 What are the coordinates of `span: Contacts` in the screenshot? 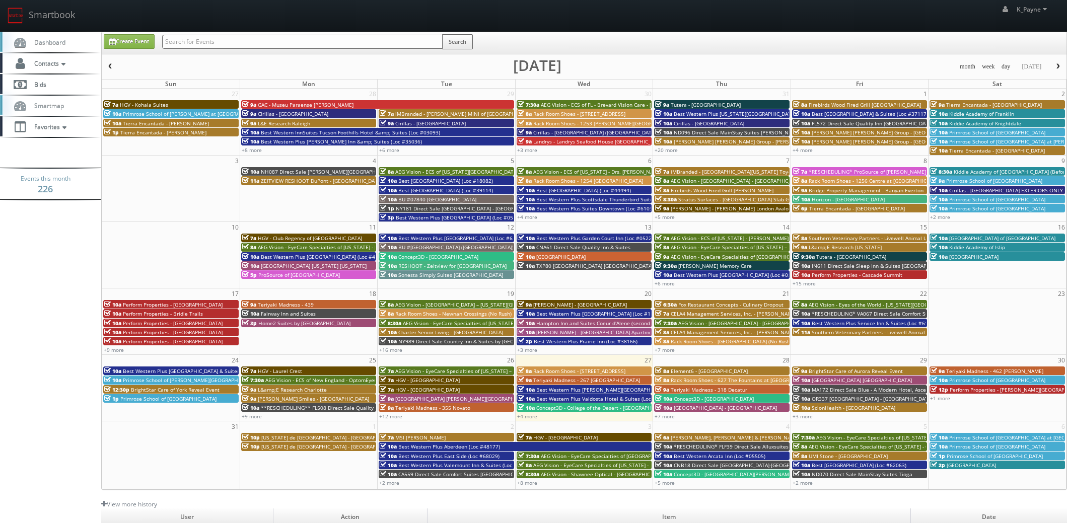 It's located at (48, 63).